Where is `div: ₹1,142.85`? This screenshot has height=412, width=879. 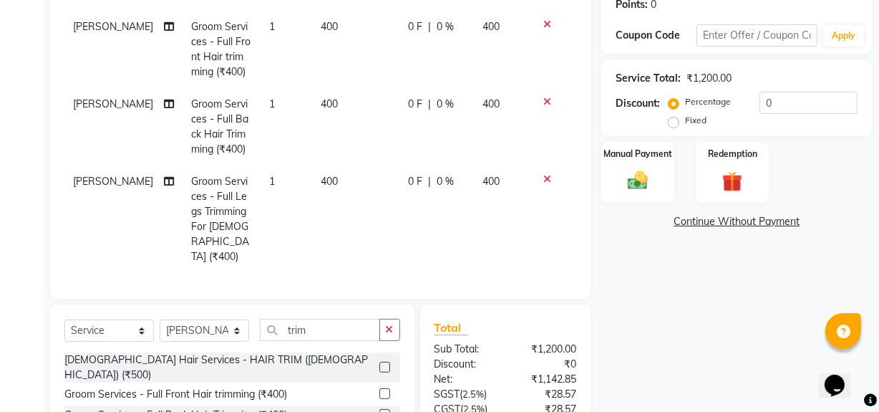
div: ₹1,142.85 is located at coordinates (546, 379).